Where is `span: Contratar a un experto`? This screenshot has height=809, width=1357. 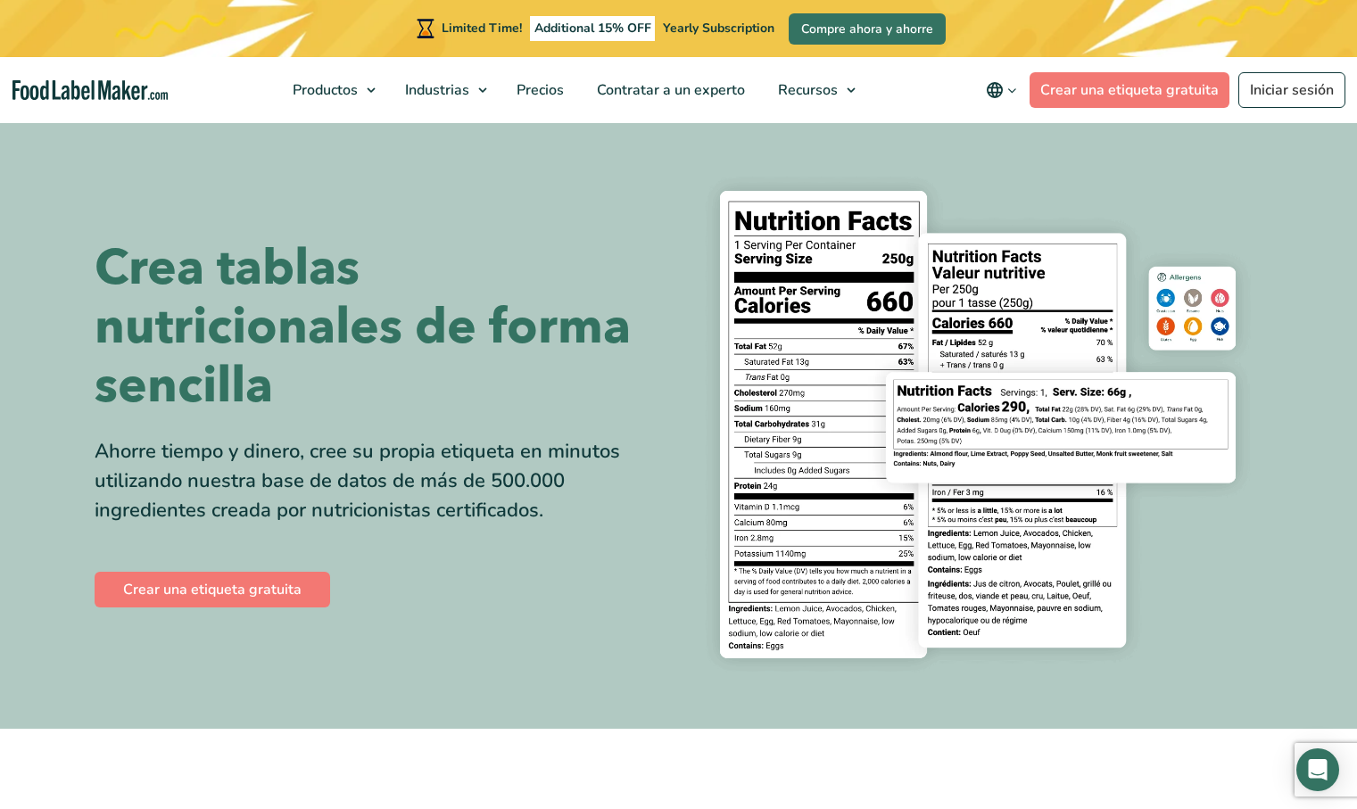
span: Contratar a un experto is located at coordinates (669, 90).